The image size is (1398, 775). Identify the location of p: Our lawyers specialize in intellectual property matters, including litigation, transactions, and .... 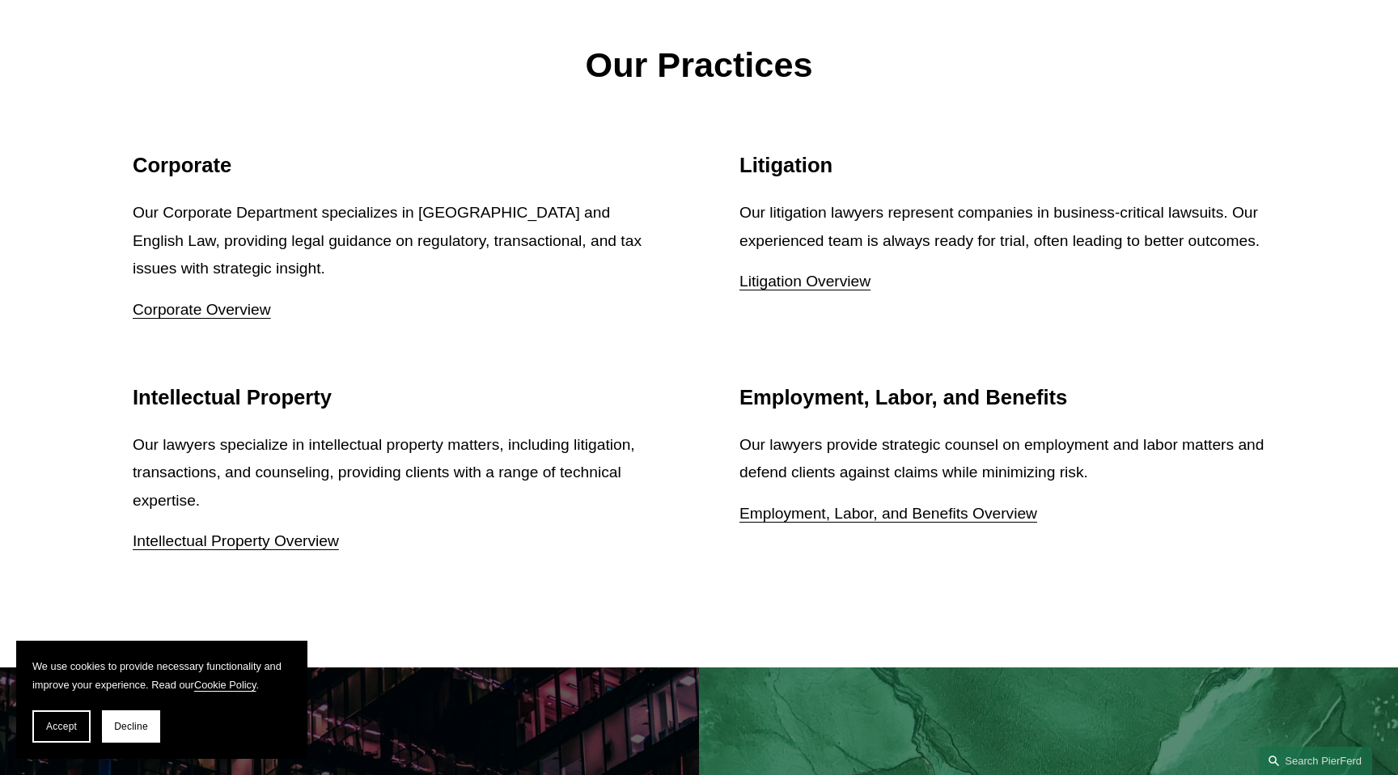
(396, 473).